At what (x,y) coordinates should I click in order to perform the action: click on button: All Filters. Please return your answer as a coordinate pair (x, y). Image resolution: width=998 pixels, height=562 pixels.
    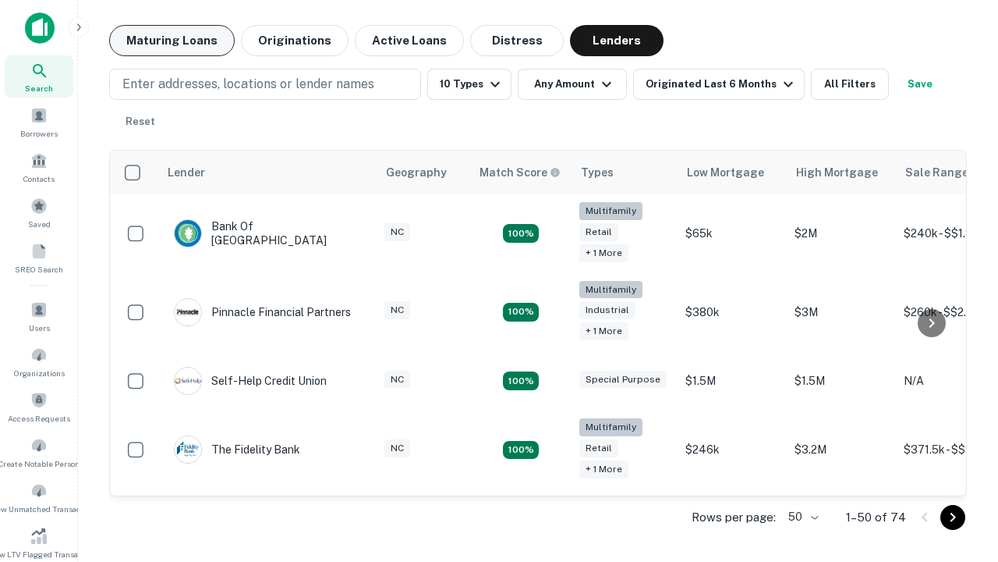
    Looking at the image, I should click on (850, 84).